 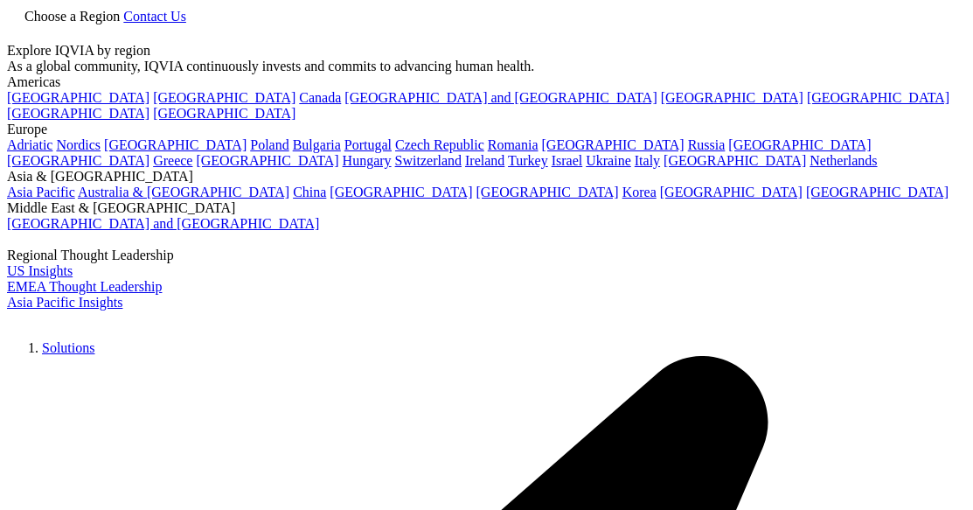 What do you see at coordinates (513, 144) in the screenshot?
I see `a: Romania` at bounding box center [513, 144].